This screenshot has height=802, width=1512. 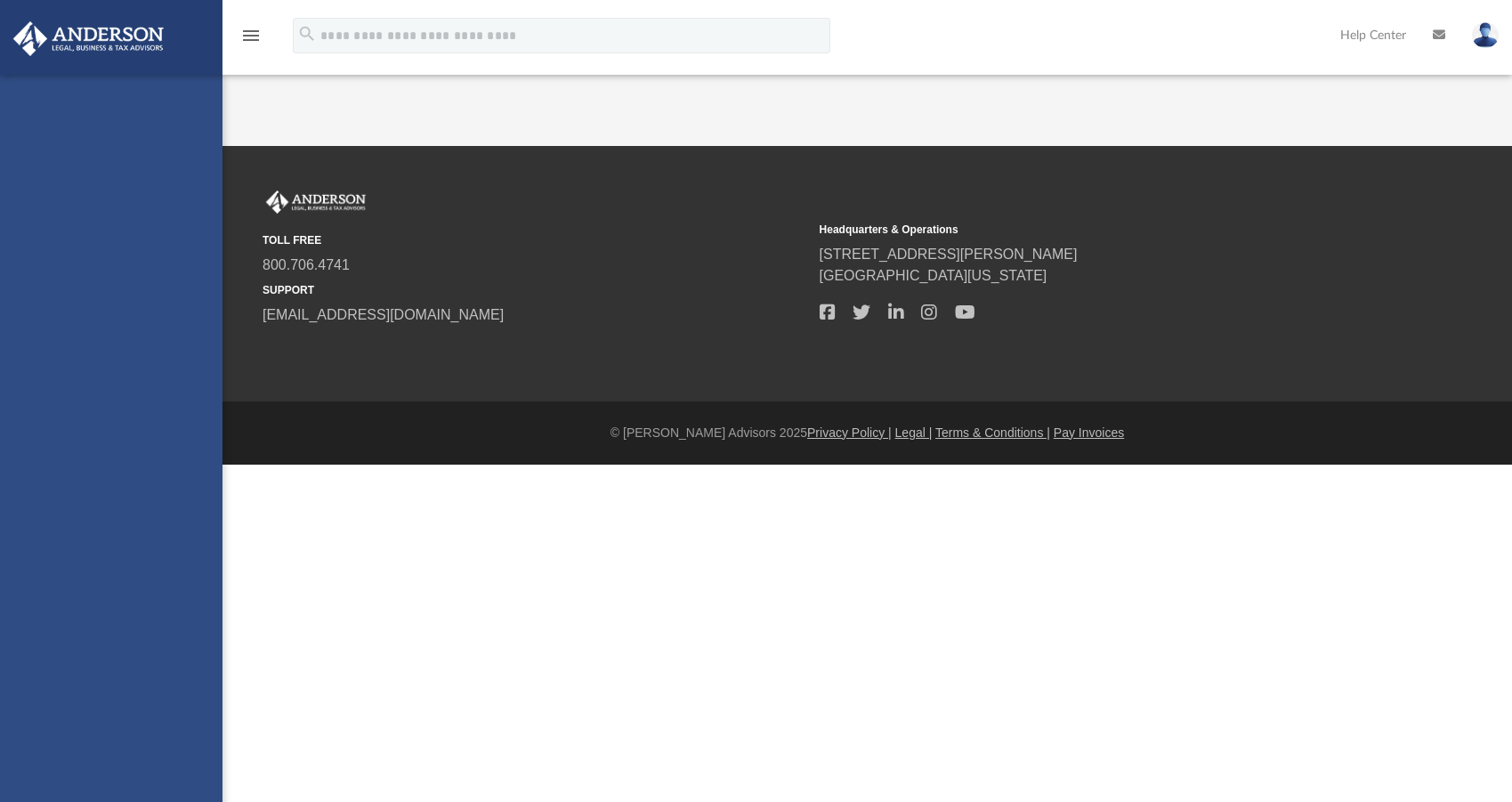 What do you see at coordinates (992, 432) in the screenshot?
I see `a: Terms & Conditions |` at bounding box center [992, 432].